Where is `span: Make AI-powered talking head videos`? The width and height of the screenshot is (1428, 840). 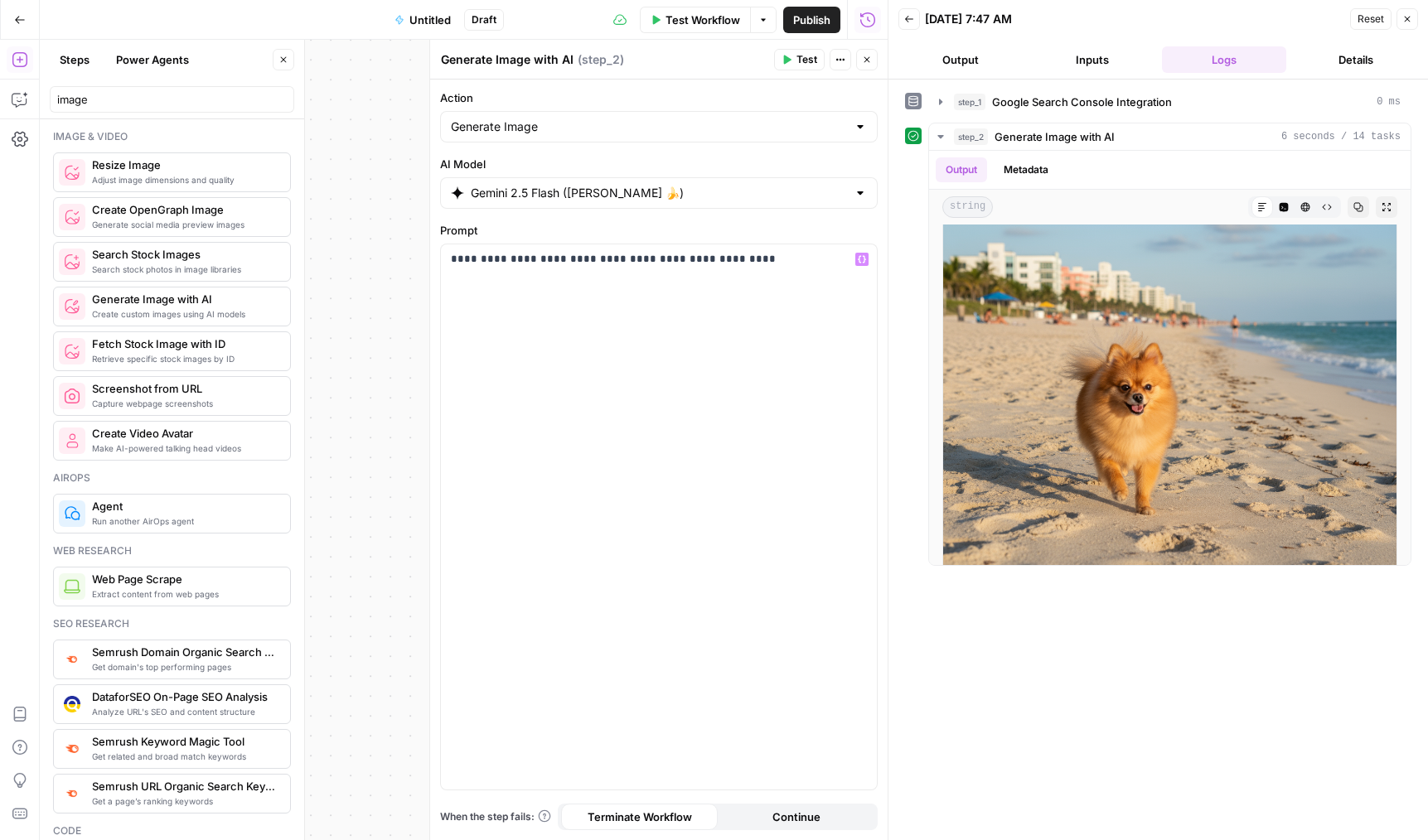 span: Make AI-powered talking head videos is located at coordinates (184, 448).